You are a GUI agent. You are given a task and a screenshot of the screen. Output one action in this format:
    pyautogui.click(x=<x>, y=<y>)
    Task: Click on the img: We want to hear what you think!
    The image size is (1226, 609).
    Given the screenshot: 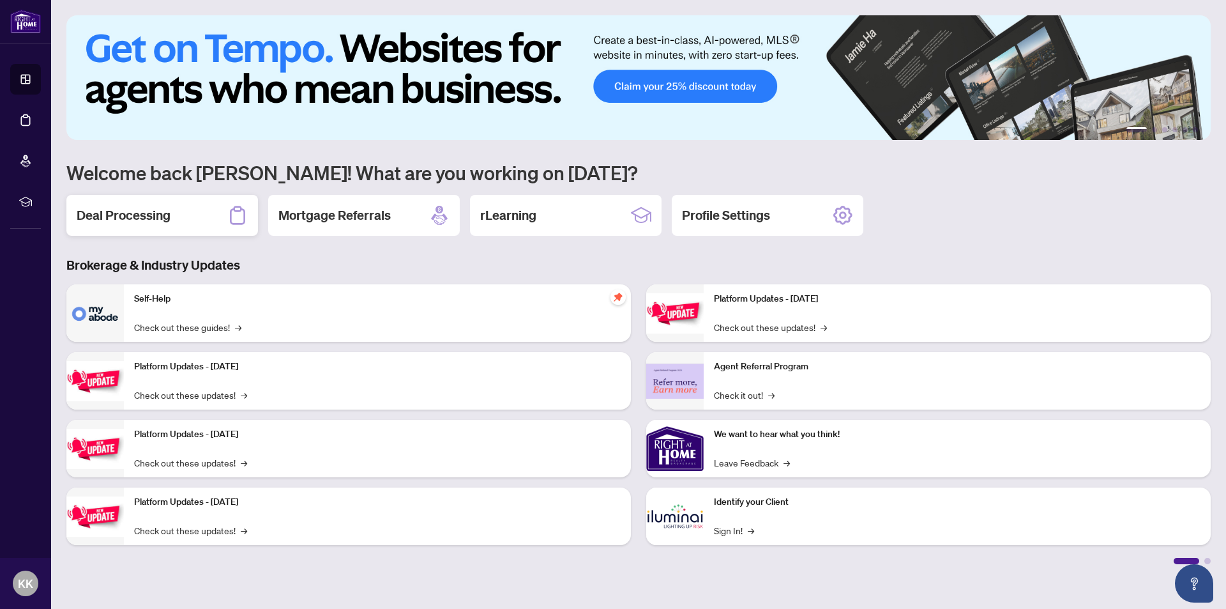 What is the action you would take?
    pyautogui.click(x=675, y=448)
    